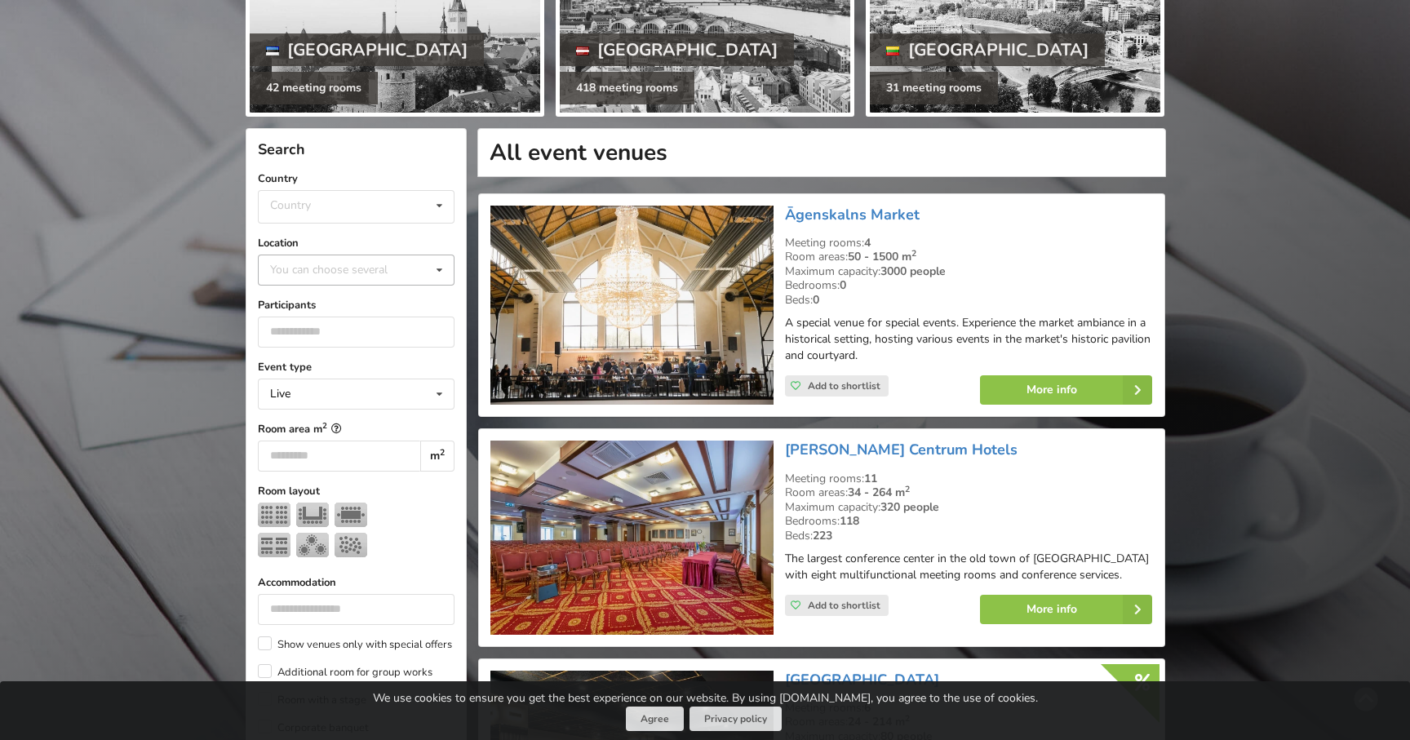  Describe the element at coordinates (313, 515) in the screenshot. I see `img: U-shape` at that location.